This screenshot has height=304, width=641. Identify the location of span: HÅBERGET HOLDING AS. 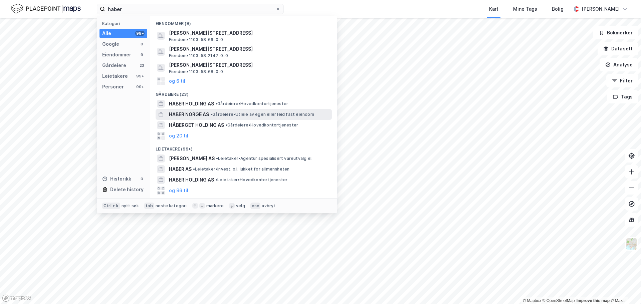
(196, 125).